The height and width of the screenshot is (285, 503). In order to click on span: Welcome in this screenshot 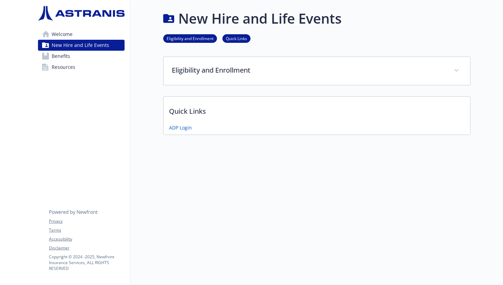, I will do `click(62, 34)`.